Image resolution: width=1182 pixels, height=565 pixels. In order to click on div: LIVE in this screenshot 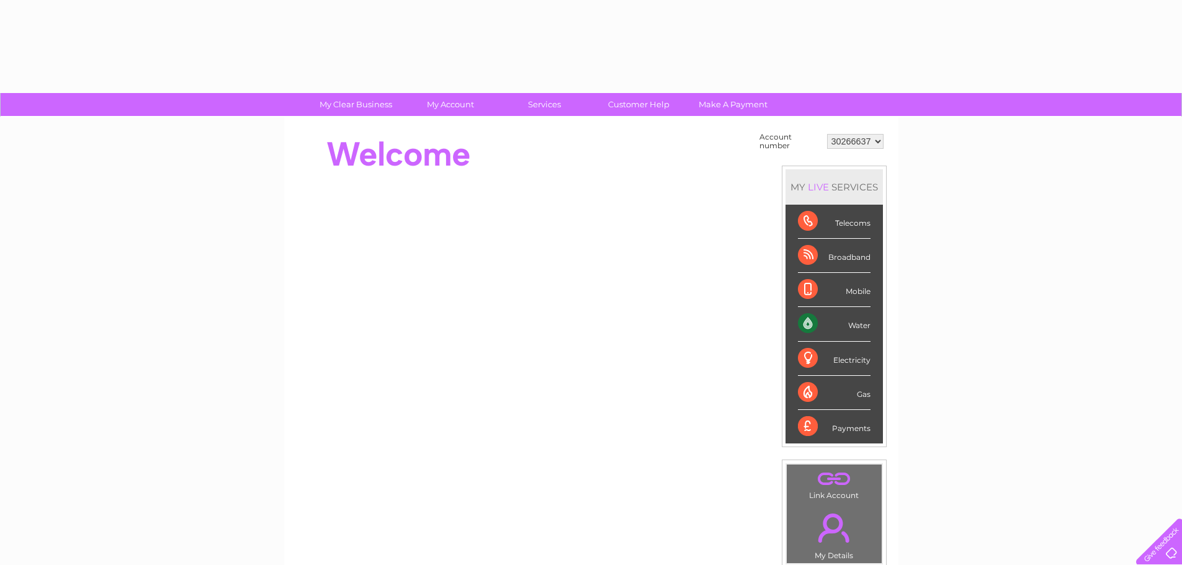, I will do `click(818, 187)`.